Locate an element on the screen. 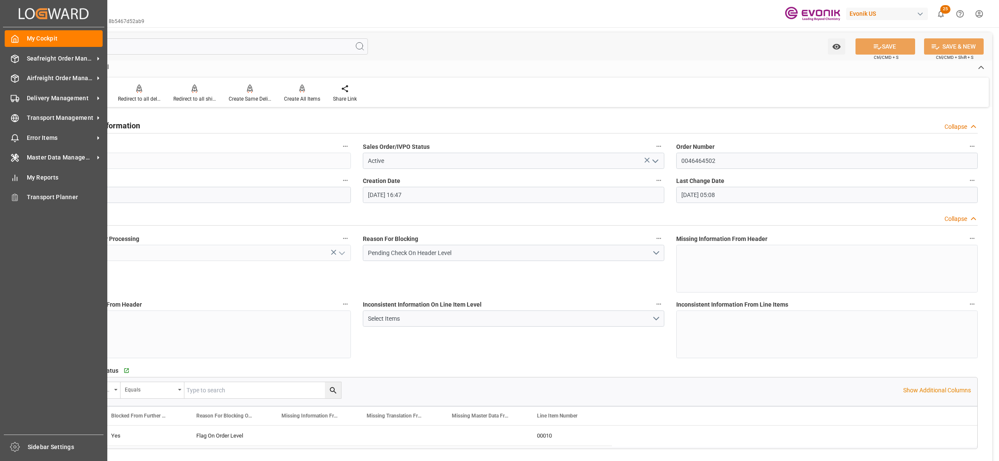 The height and width of the screenshot is (461, 999). span: Transport Planner is located at coordinates (65, 197).